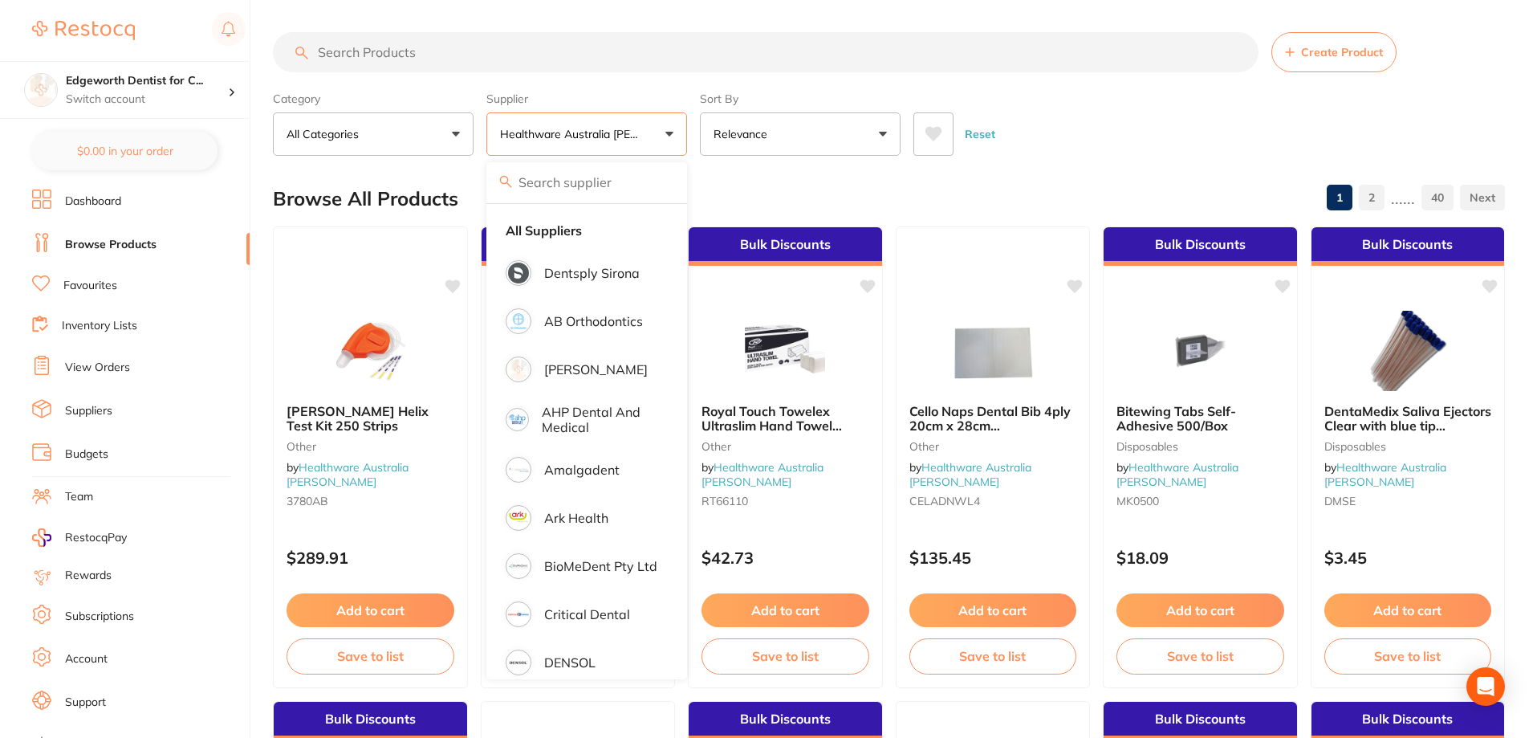 This screenshot has width=1537, height=738. Describe the element at coordinates (88, 576) in the screenshot. I see `a: Rewards` at that location.